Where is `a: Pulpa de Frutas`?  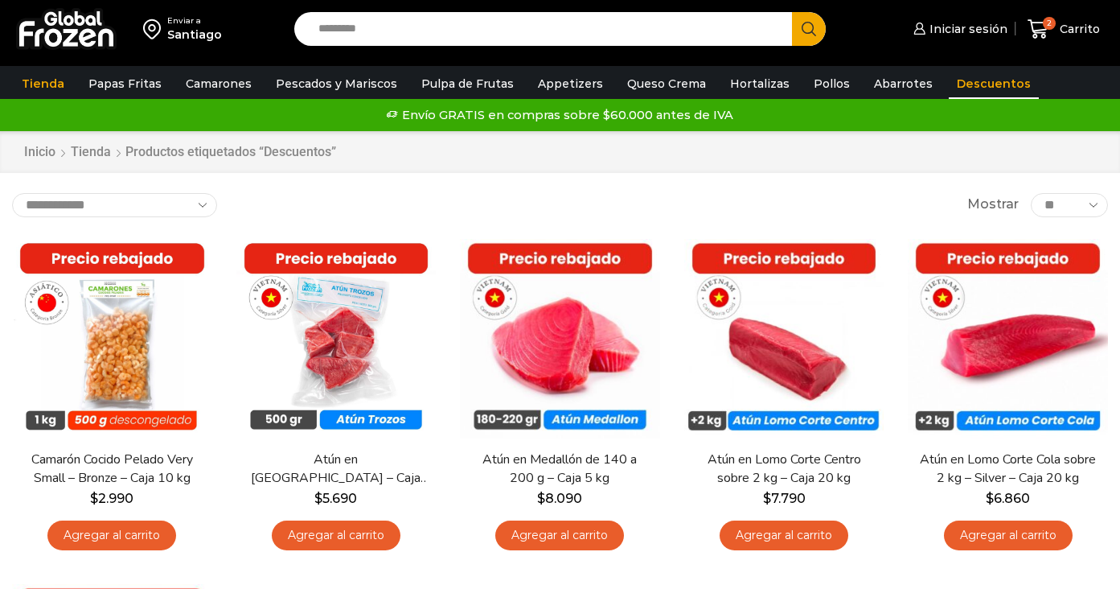 a: Pulpa de Frutas is located at coordinates (467, 84).